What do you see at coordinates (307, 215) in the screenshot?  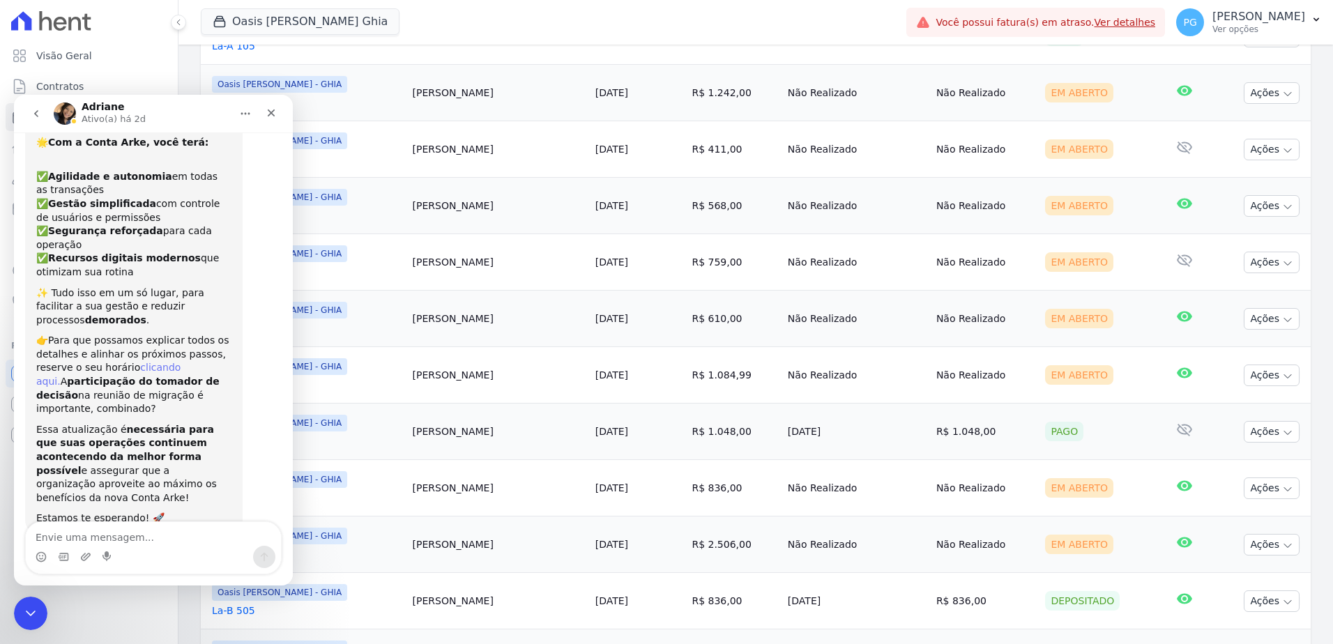 I see `a: La-A 603` at bounding box center [307, 215].